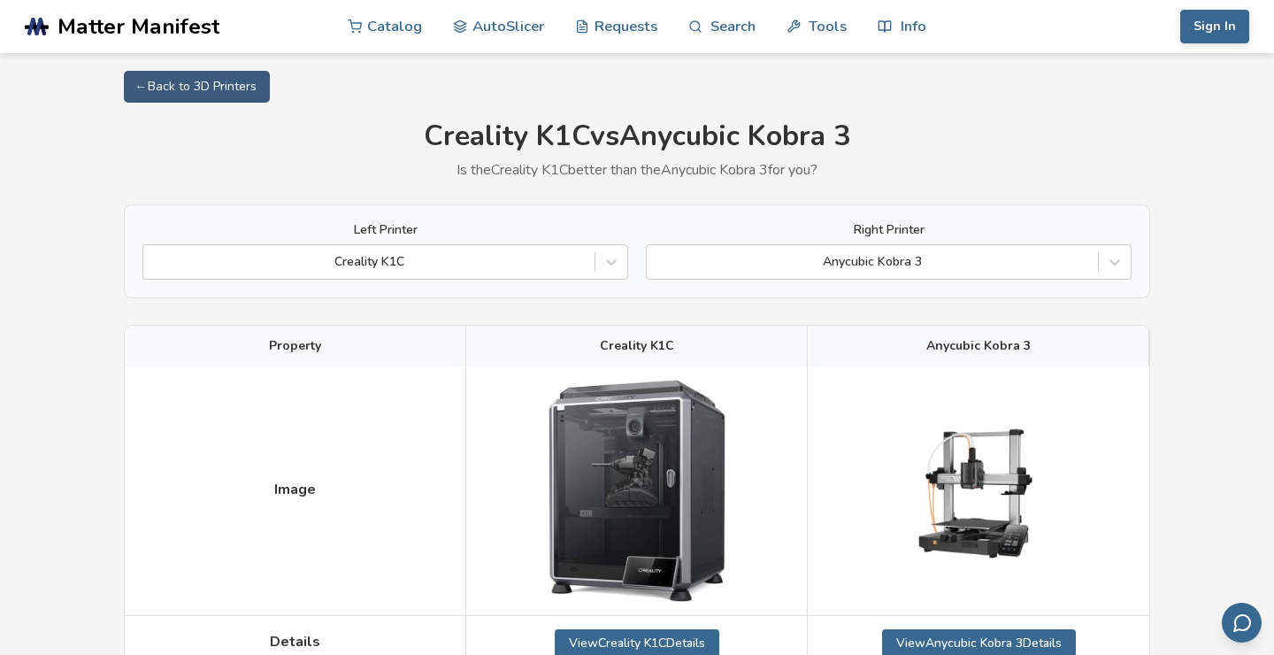  I want to click on input: Creality K1C, so click(154, 262).